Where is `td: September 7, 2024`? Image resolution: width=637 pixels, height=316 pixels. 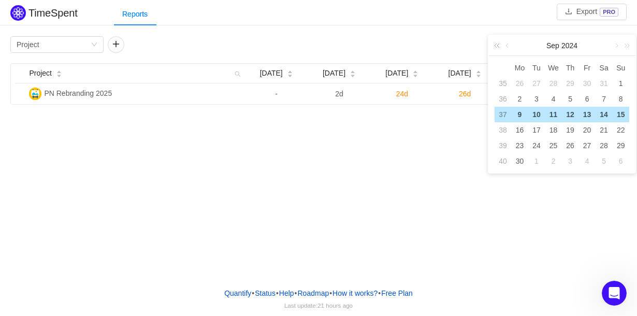
td: September 7, 2024 is located at coordinates (604, 99).